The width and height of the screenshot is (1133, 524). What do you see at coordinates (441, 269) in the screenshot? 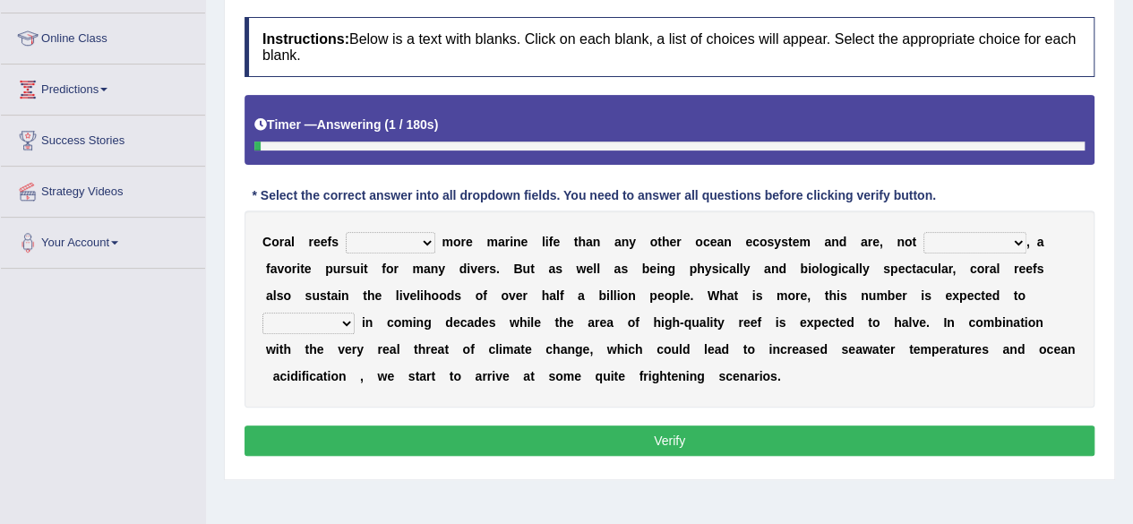
I see `b: y` at bounding box center [441, 269].